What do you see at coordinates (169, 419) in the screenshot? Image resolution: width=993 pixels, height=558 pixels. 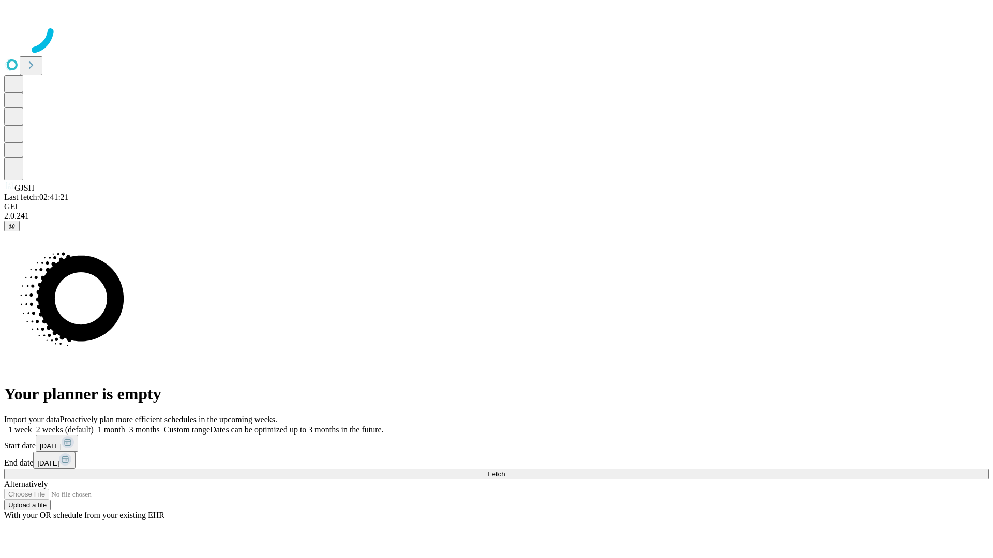 I see `span: Proactively plan more efficient schedules in the upcoming weeks.` at bounding box center [169, 419].